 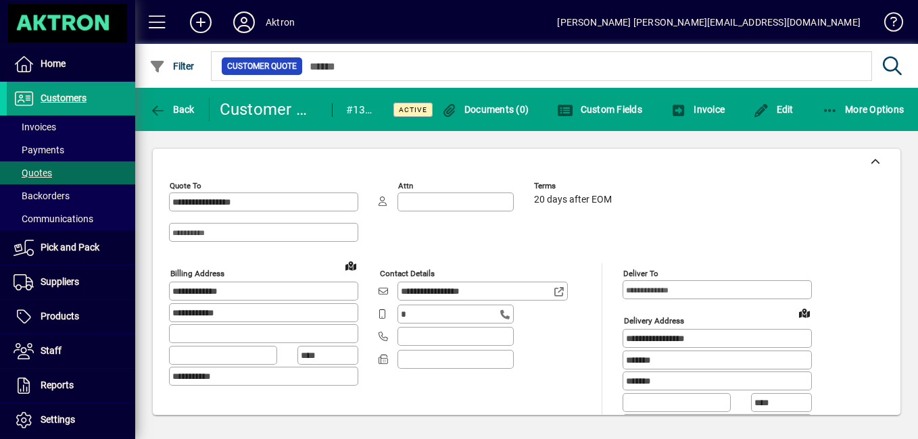 I want to click on span: Payments, so click(x=39, y=150).